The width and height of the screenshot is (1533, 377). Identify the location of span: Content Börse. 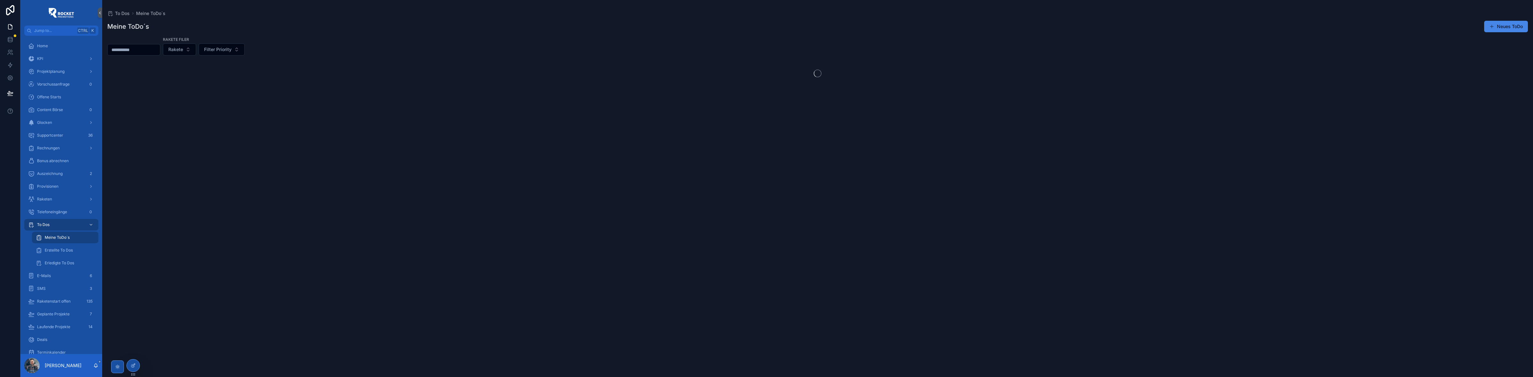
(50, 110).